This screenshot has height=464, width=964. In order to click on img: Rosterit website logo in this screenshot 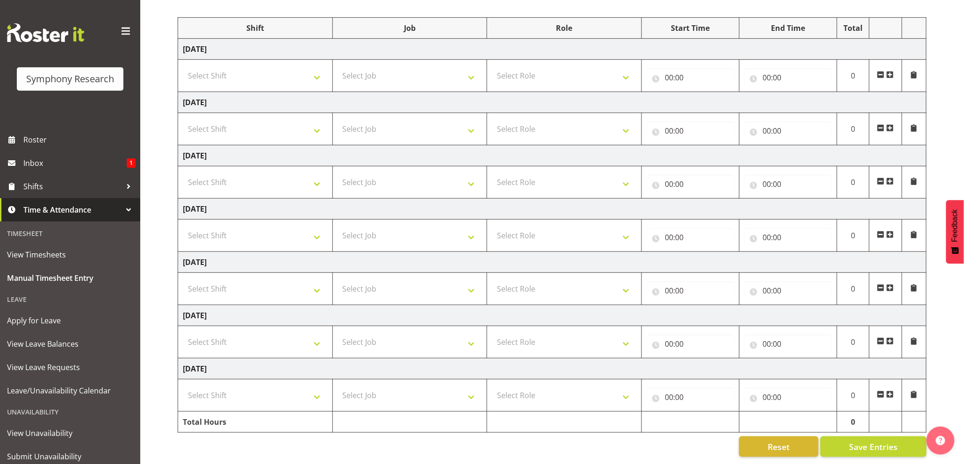, I will do `click(45, 33)`.